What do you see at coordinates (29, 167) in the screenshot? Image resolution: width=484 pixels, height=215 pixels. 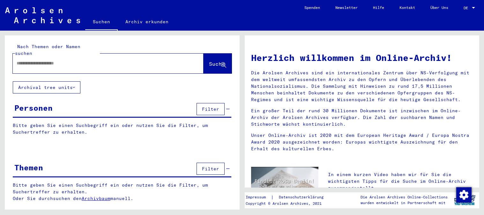 I see `div: Themen` at bounding box center [29, 167].